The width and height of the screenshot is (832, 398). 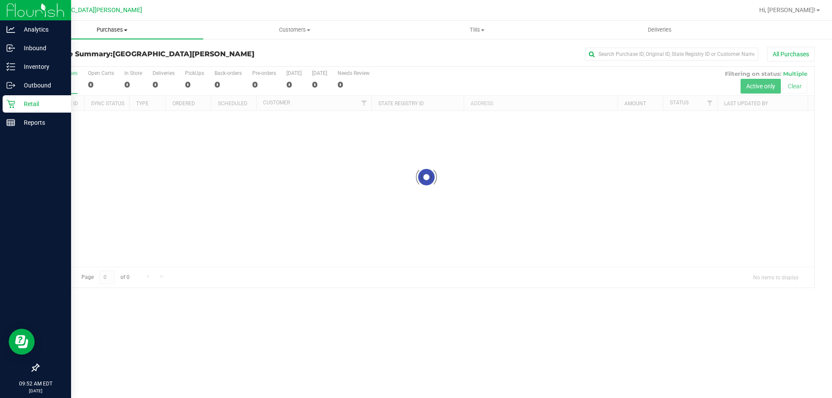 What do you see at coordinates (659, 30) in the screenshot?
I see `a: Deliveries` at bounding box center [659, 30].